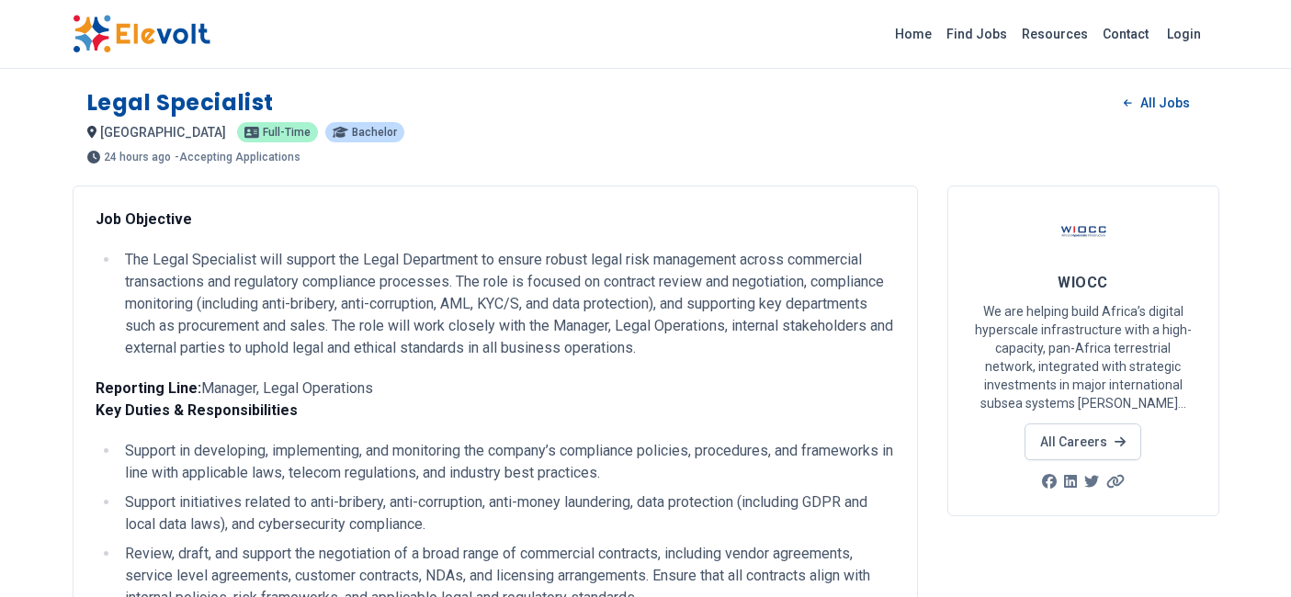 This screenshot has height=597, width=1291. What do you see at coordinates (287, 132) in the screenshot?
I see `span: Full-time` at bounding box center [287, 132].